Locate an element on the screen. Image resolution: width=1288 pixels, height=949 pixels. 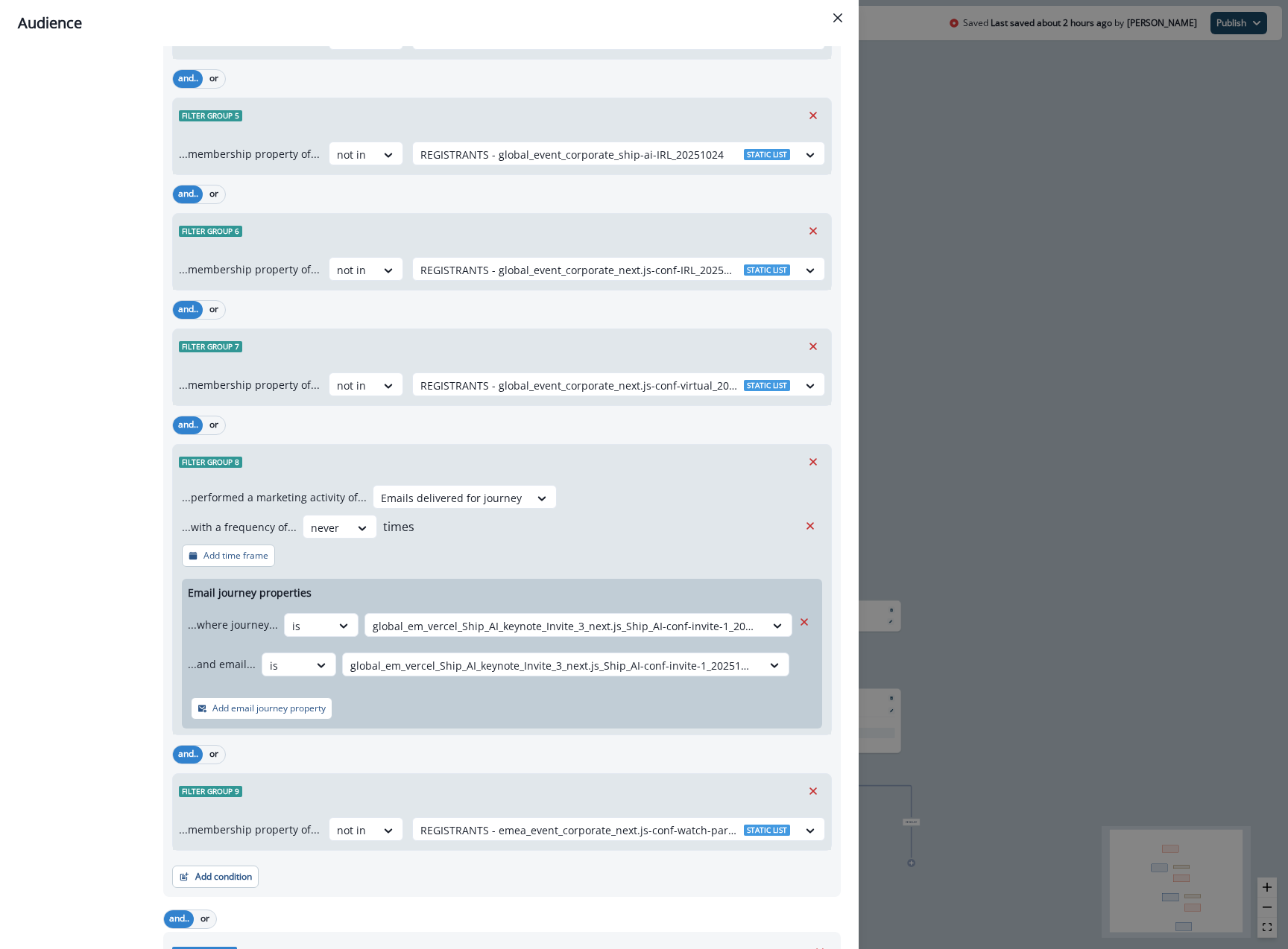
p: times is located at coordinates (399, 527).